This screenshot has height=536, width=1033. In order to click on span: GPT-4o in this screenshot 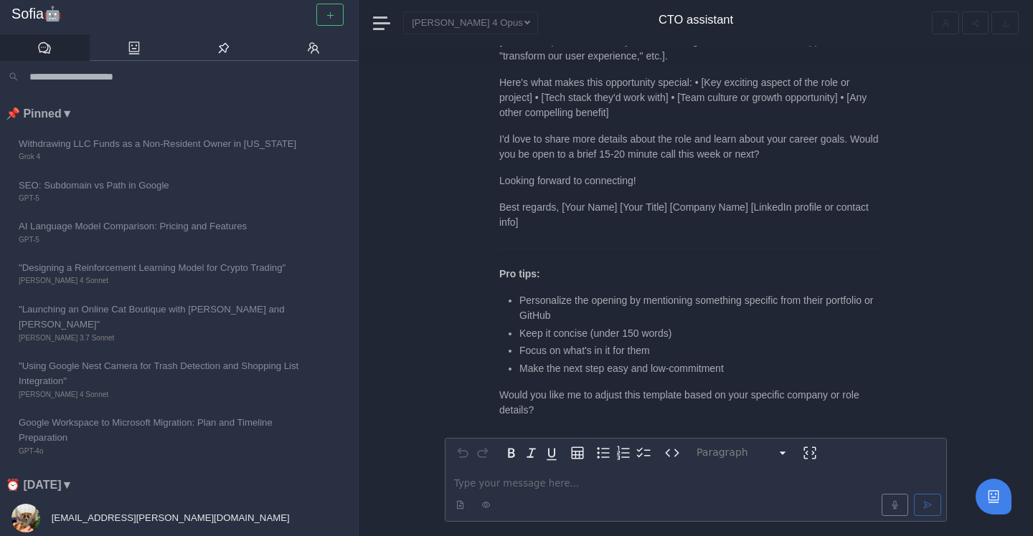, I will do `click(163, 452)`.